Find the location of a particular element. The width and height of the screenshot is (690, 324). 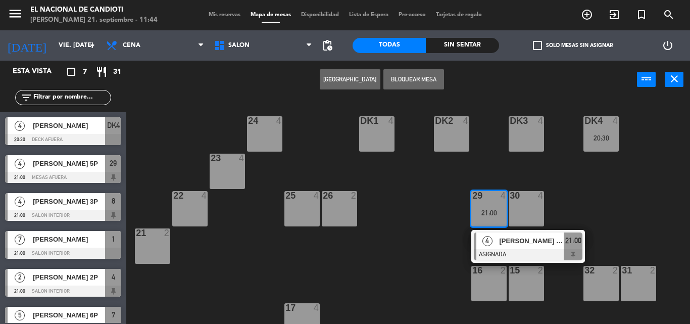

div: DK3 is located at coordinates (510, 121).